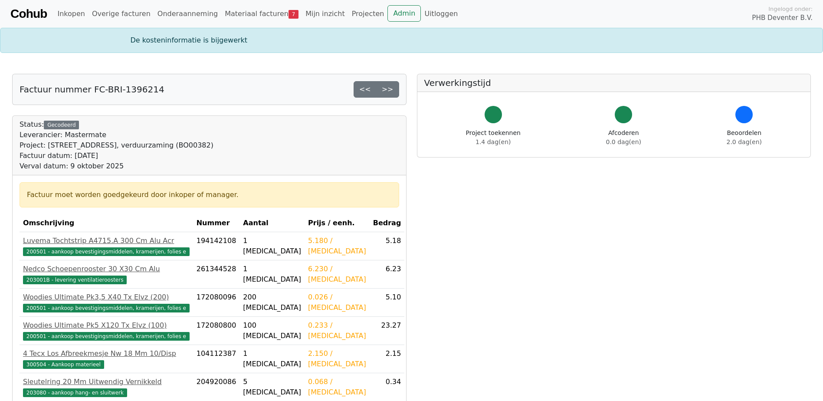 This screenshot has width=823, height=401. I want to click on a: Mijn inzicht, so click(325, 14).